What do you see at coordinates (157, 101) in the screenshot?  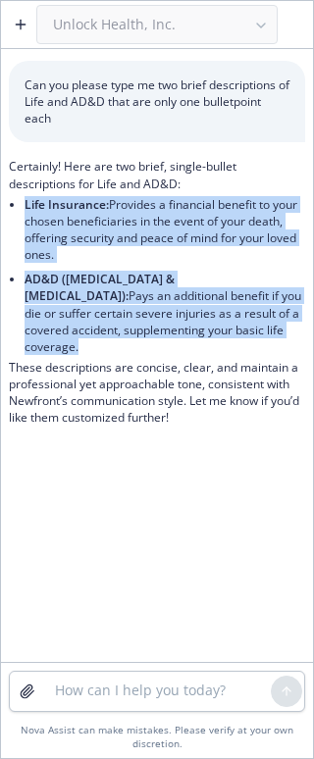 I see `p: Can you please type me two brief descriptions of Life and AD&D that are only one bulletpoint each` at bounding box center [157, 101].